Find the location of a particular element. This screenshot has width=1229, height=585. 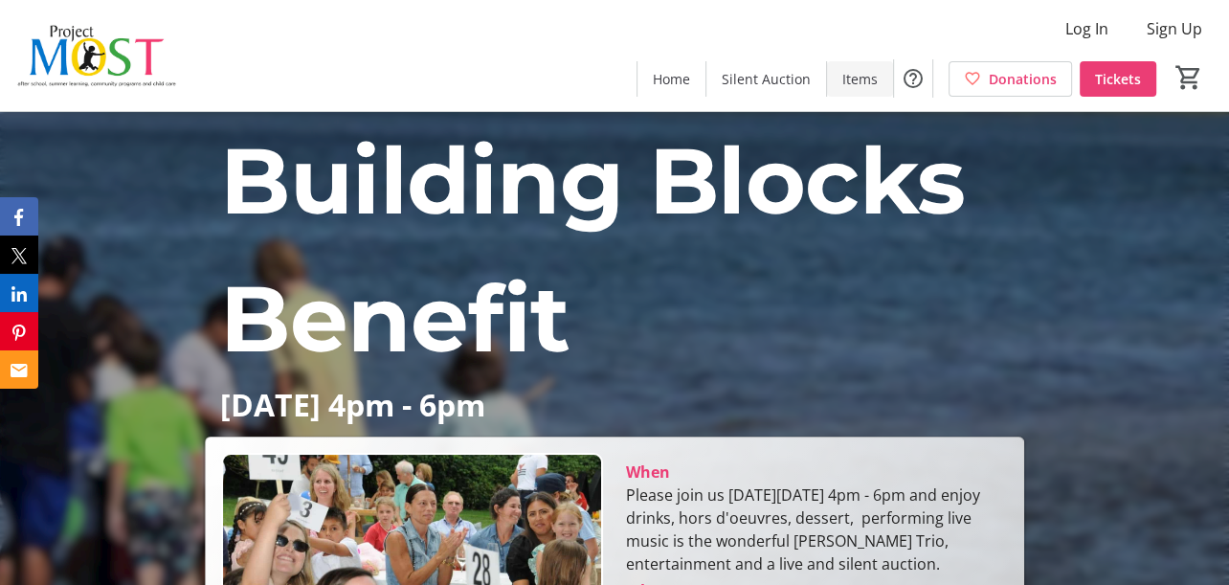

span: Donations is located at coordinates (1022, 79).